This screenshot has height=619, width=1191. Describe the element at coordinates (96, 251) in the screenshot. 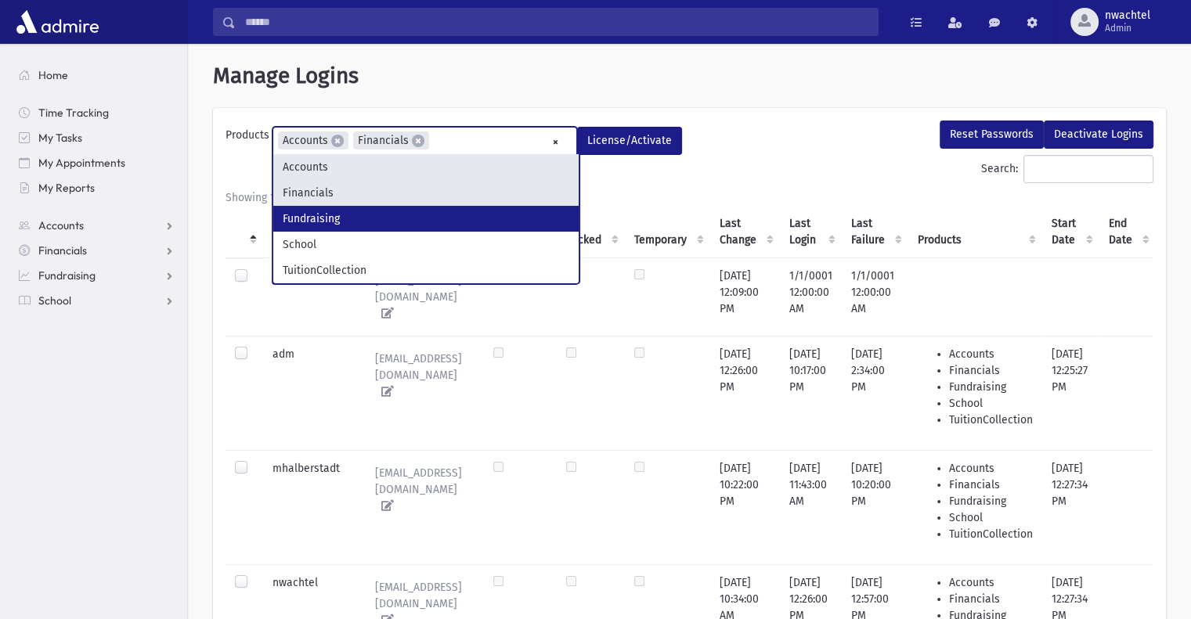

I see `a: Financials` at that location.